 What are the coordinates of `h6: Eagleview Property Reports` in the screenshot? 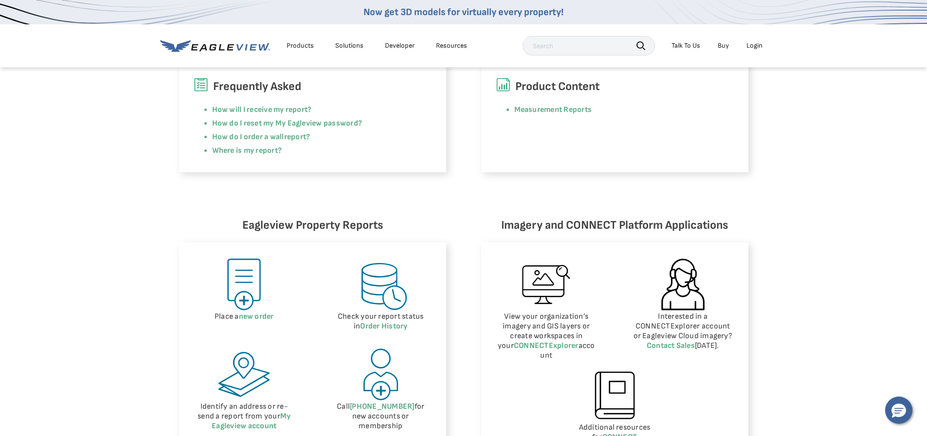 It's located at (312, 225).